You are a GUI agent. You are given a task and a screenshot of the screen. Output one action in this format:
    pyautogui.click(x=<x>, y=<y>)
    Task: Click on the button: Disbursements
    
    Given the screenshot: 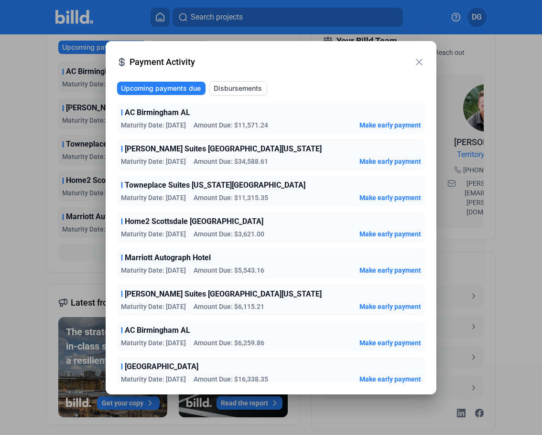 What is the action you would take?
    pyautogui.click(x=238, y=88)
    